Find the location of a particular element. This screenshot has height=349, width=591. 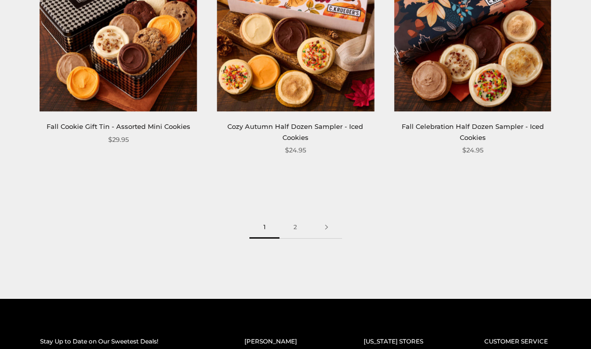

a: Cozy Autumn Half Dozen Sampler - Iced Cookies is located at coordinates (295, 132).